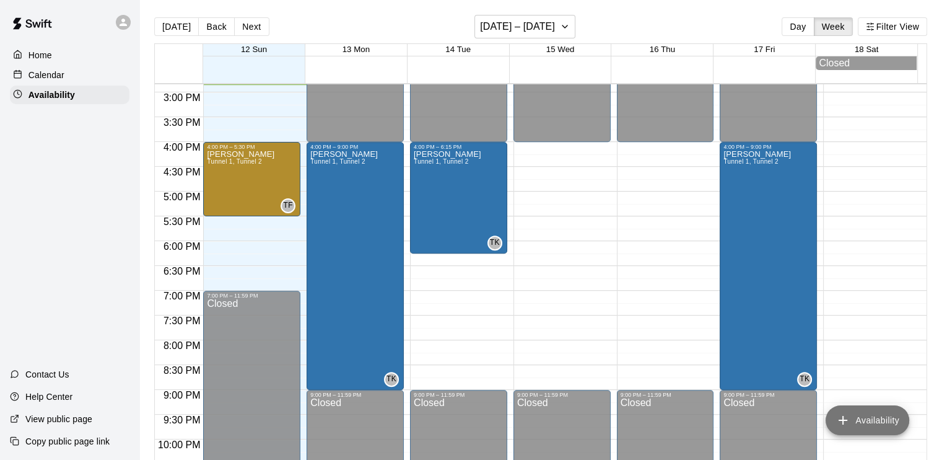 This screenshot has width=942, height=460. I want to click on a: Home, so click(69, 55).